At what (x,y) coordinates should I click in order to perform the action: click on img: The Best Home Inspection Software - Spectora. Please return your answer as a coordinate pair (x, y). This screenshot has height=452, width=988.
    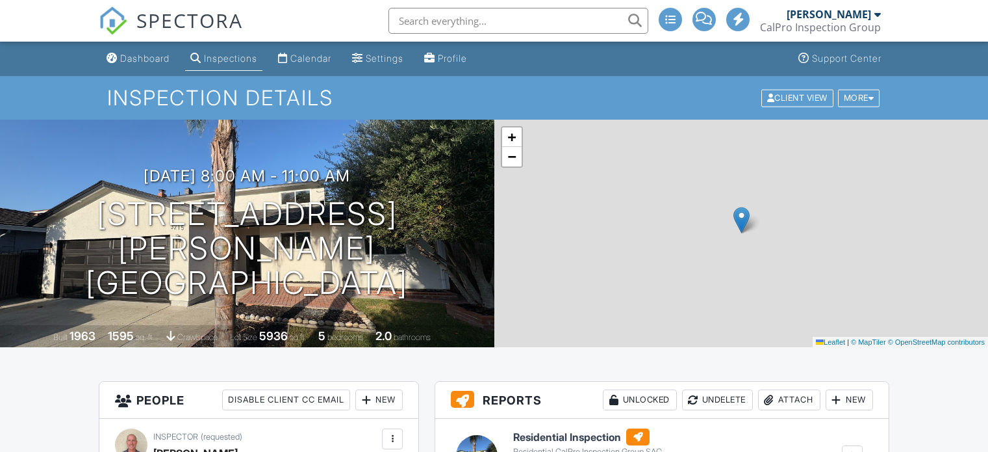
    Looking at the image, I should click on (113, 21).